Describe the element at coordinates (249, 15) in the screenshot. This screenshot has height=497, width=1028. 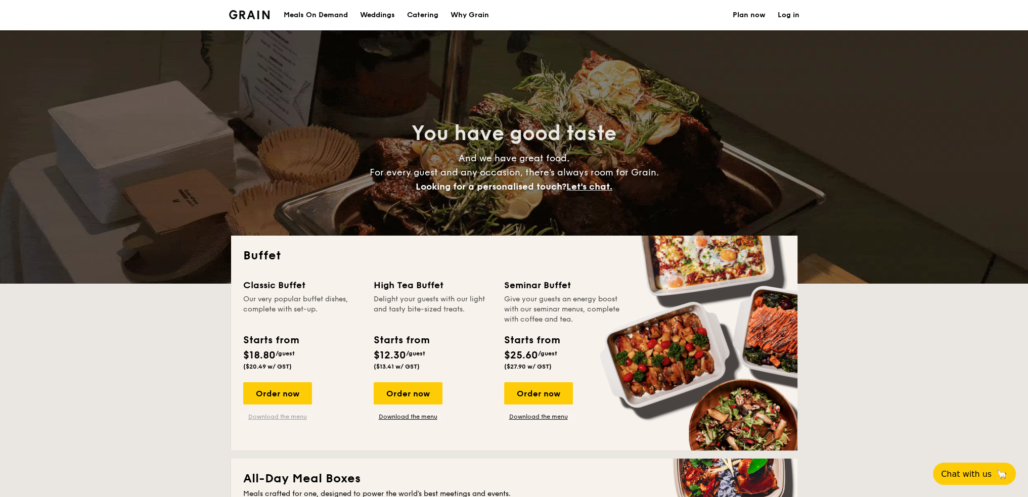
I see `img: Grain` at that location.